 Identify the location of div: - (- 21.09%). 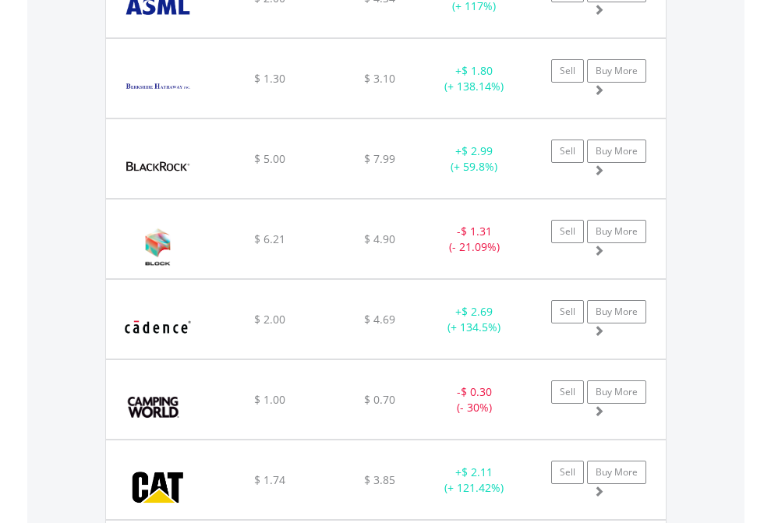
(474, 239).